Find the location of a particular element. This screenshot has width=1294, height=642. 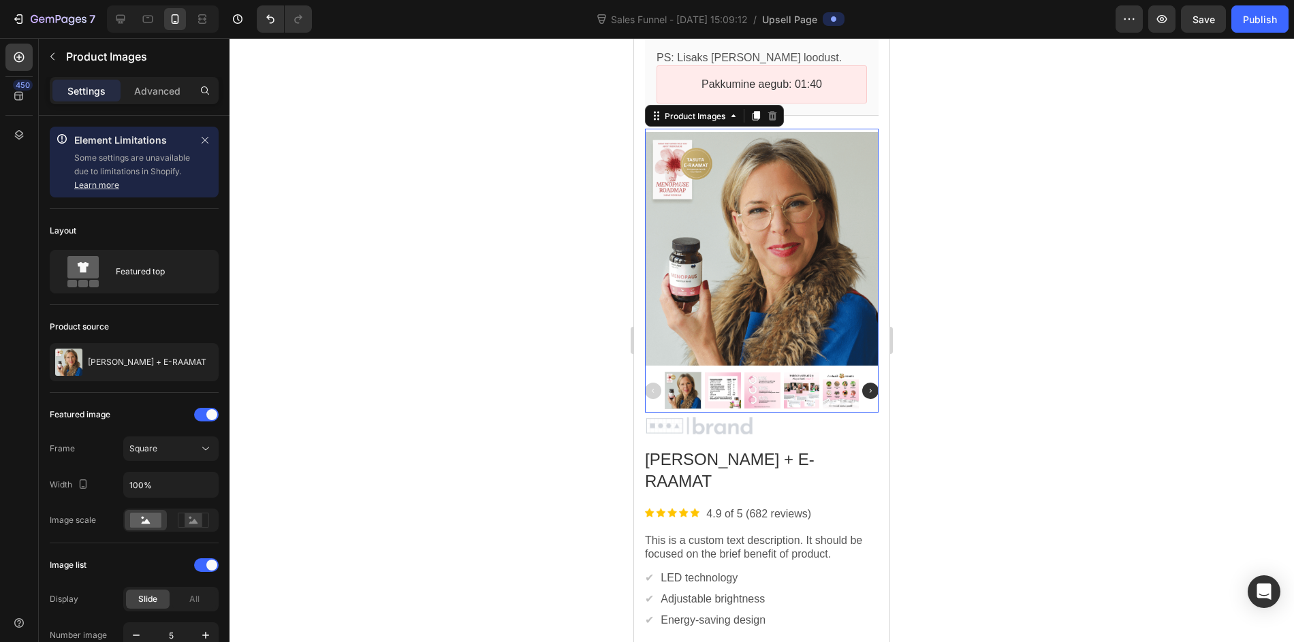

div: Width is located at coordinates (70, 485).